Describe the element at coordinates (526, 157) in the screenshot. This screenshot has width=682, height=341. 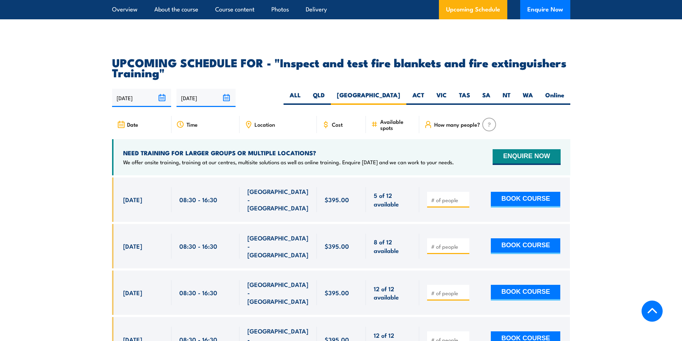
I see `button: ENQUIRE NOW` at that location.